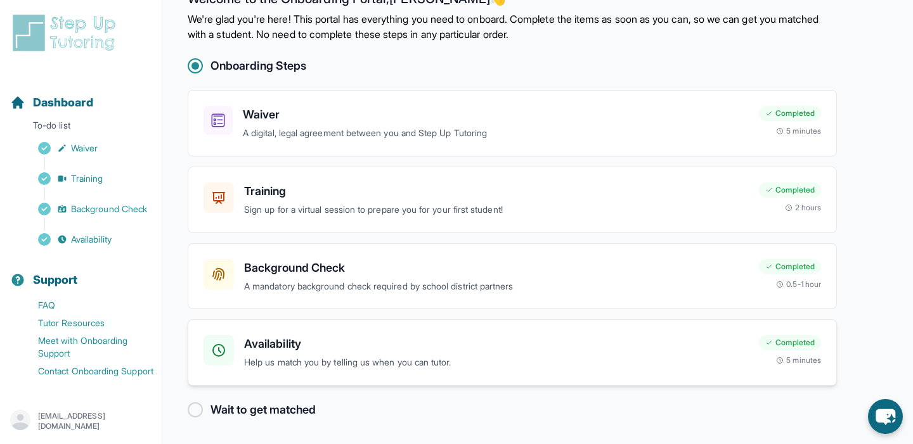 This screenshot has width=913, height=444. Describe the element at coordinates (63, 103) in the screenshot. I see `span: Dashboard` at that location.